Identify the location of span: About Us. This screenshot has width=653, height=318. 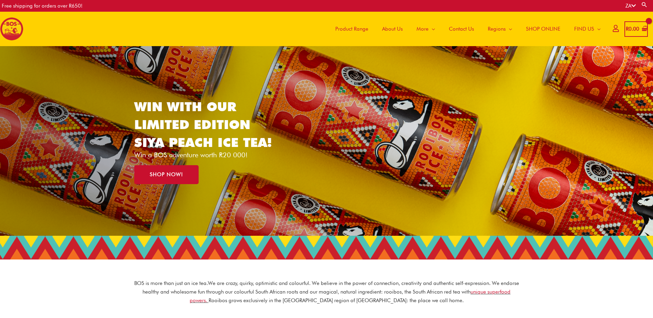
(392, 29).